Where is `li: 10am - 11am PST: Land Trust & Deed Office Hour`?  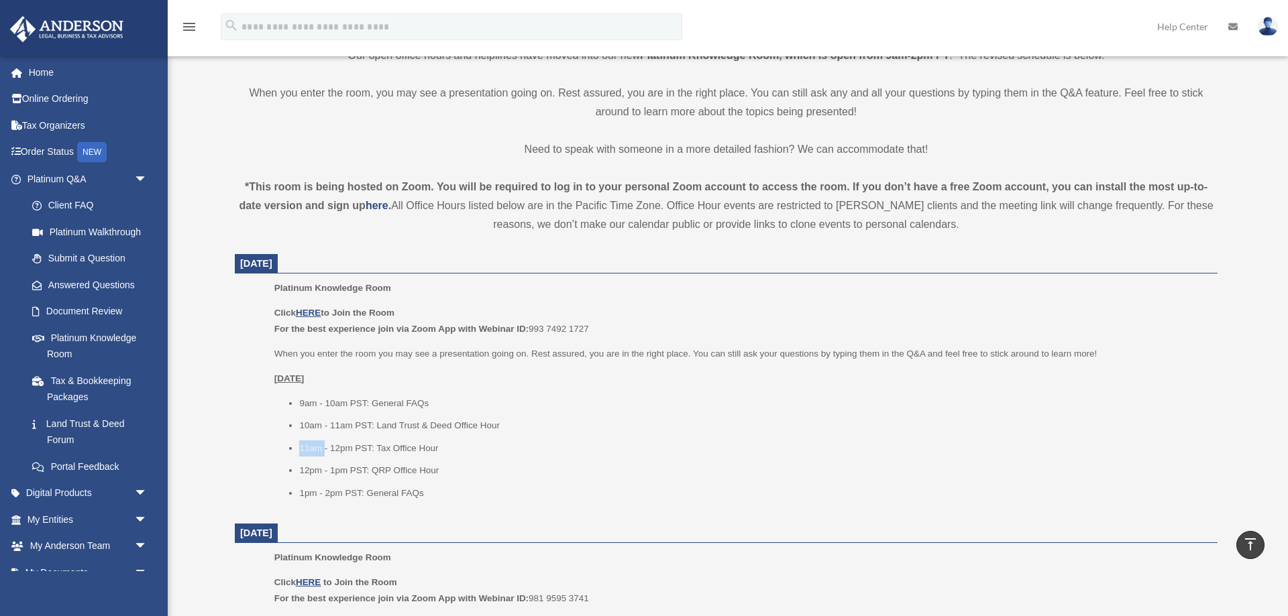
li: 10am - 11am PST: Land Trust & Deed Office Hour is located at coordinates (753, 426).